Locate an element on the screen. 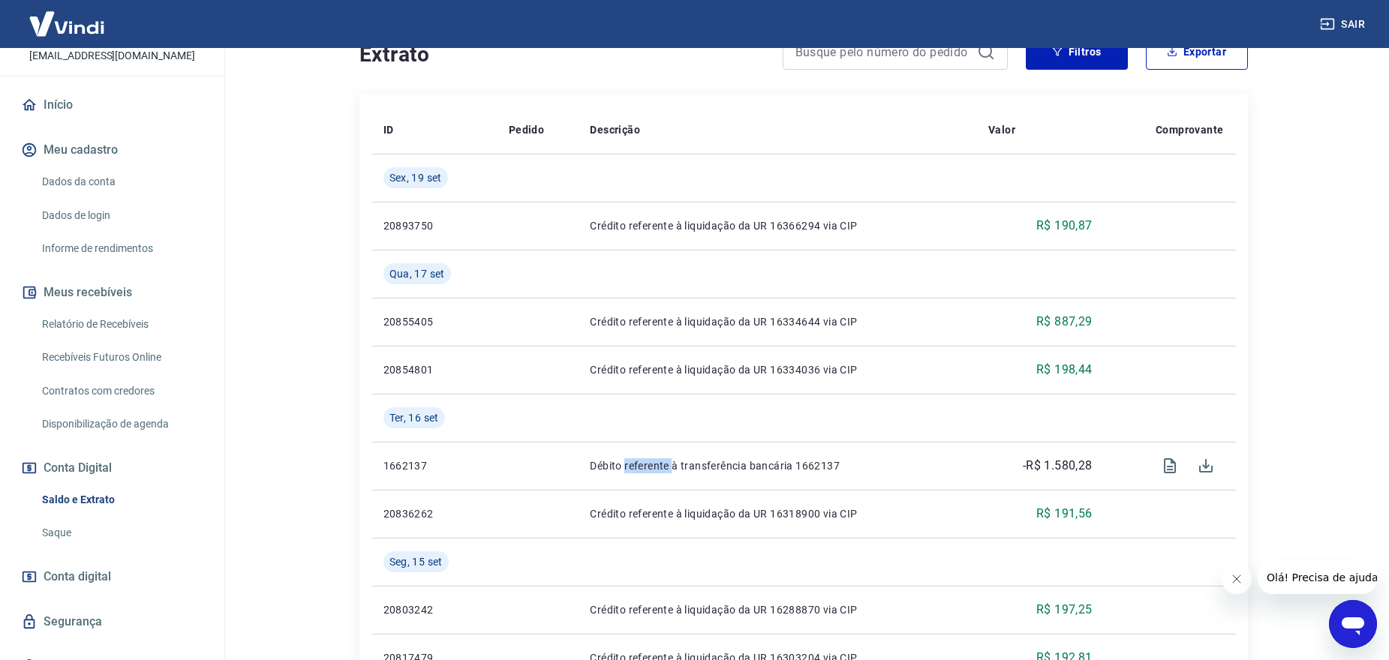 This screenshot has width=1389, height=660. a: Recebíveis Futuros Online is located at coordinates (121, 357).